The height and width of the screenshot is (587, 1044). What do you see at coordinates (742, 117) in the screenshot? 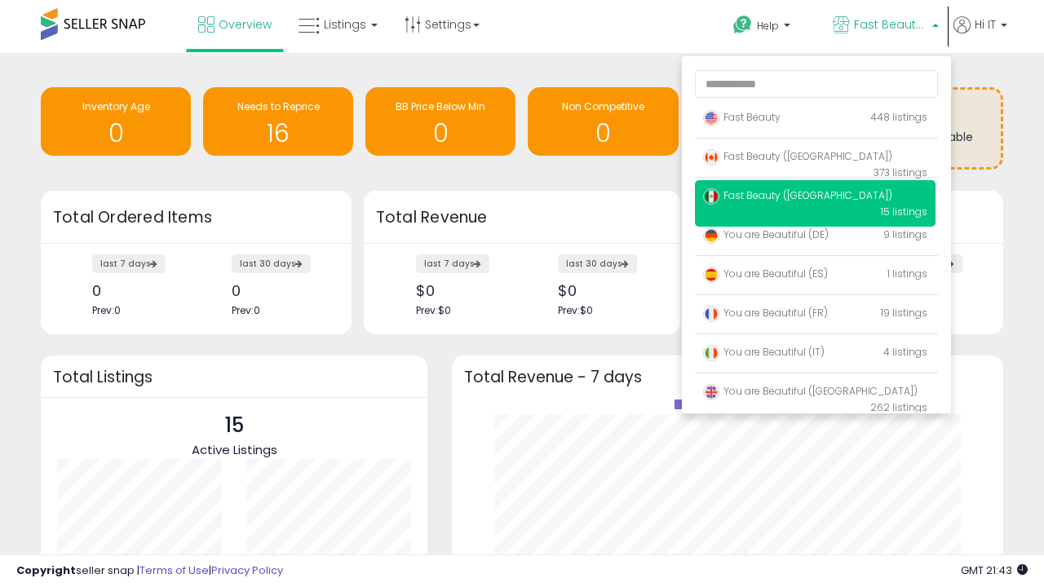
I see `span: Fast Beauty` at bounding box center [742, 117].